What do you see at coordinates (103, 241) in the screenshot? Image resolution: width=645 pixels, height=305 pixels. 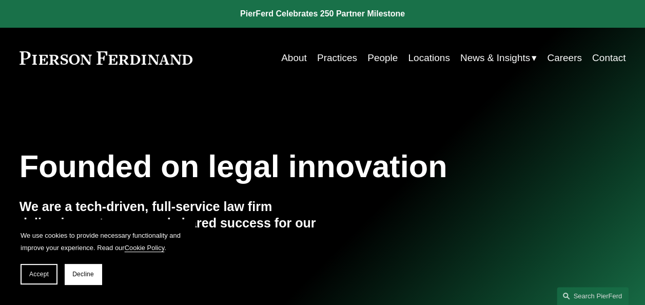 I see `p: We use cookies to provide necessary functionality and improve your experience. Read our .` at bounding box center [103, 241].